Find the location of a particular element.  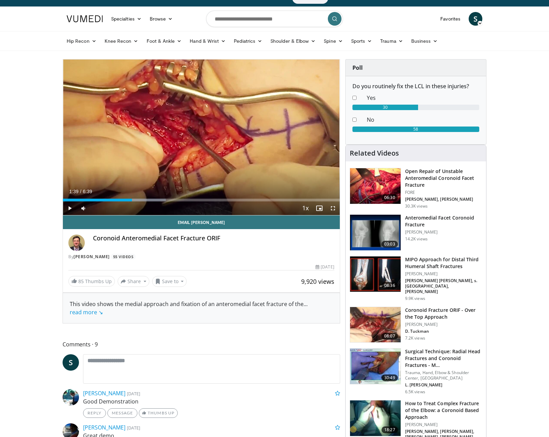

span: 85 is located at coordinates (81, 281).